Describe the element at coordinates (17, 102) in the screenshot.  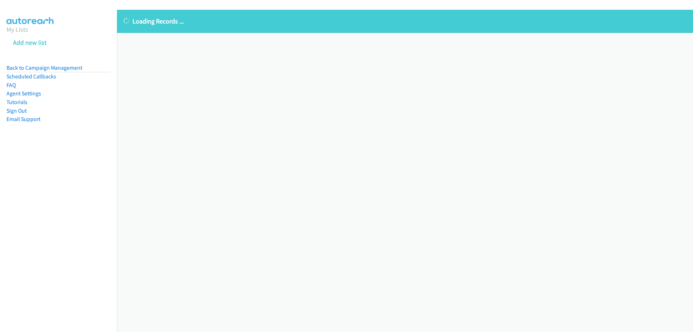
I see `a: Tutorials` at that location.